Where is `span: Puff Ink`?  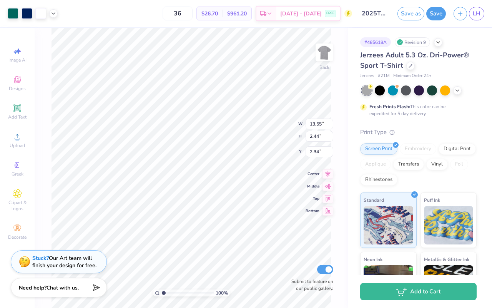 span: Puff Ink is located at coordinates (432, 200).